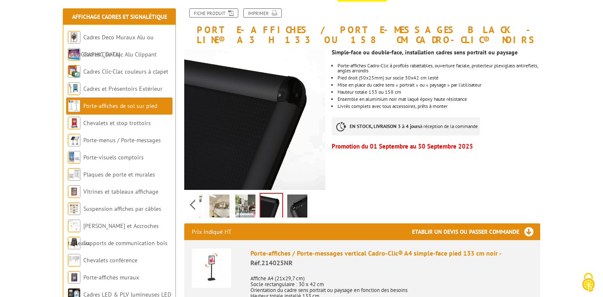  I want to click on img: Porte-affiches muraux, so click(74, 278).